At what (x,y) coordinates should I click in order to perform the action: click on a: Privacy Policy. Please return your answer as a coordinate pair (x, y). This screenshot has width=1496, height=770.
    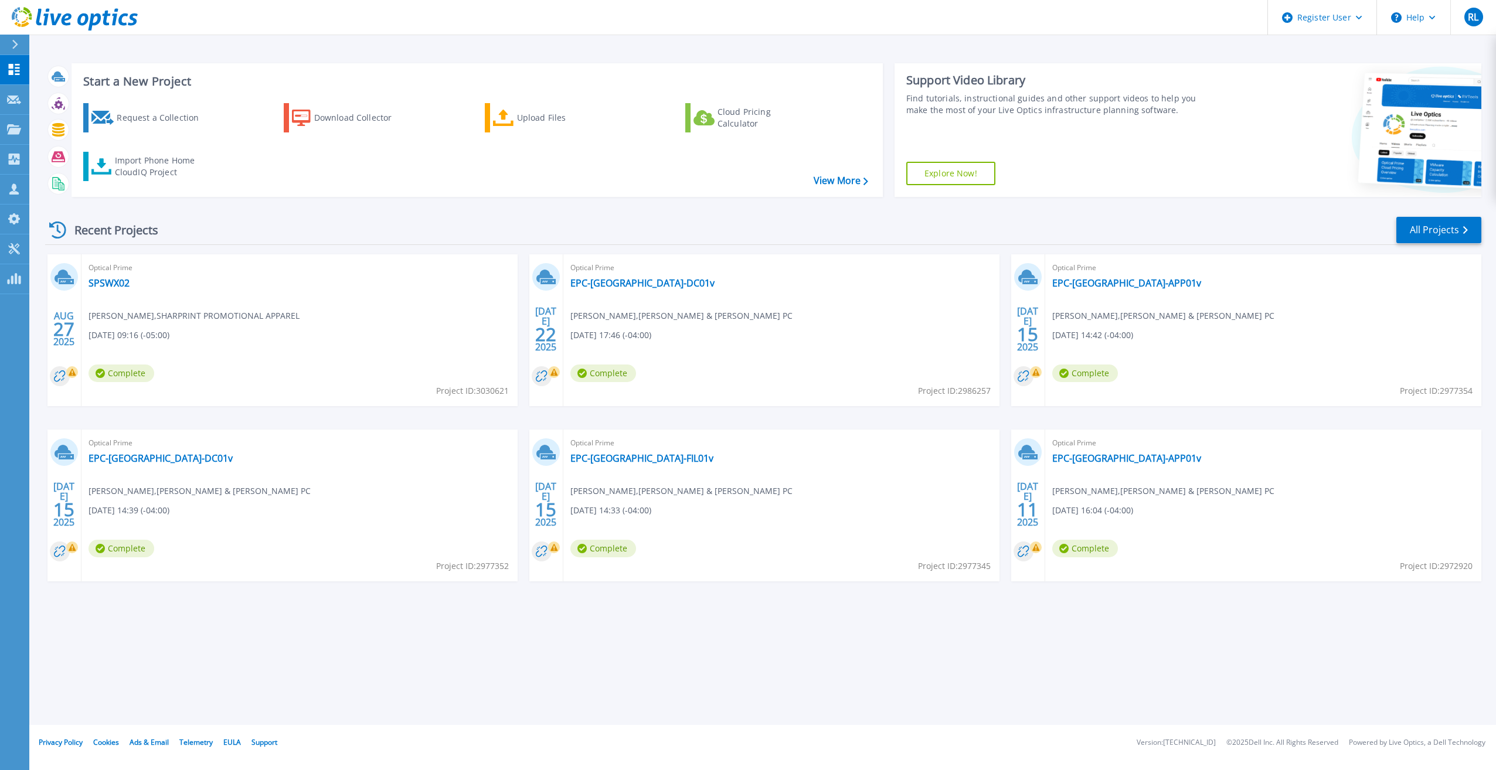
    Looking at the image, I should click on (60, 742).